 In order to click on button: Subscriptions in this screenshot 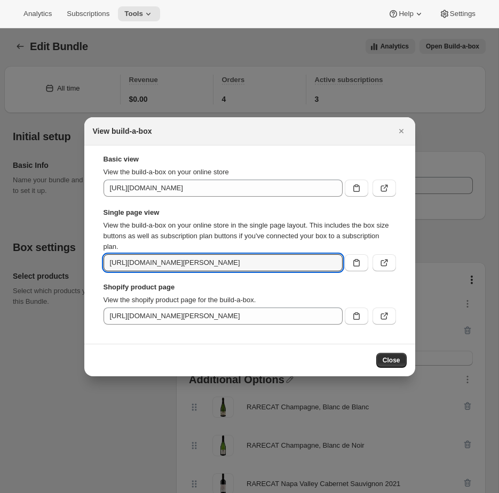, I will do `click(88, 14)`.